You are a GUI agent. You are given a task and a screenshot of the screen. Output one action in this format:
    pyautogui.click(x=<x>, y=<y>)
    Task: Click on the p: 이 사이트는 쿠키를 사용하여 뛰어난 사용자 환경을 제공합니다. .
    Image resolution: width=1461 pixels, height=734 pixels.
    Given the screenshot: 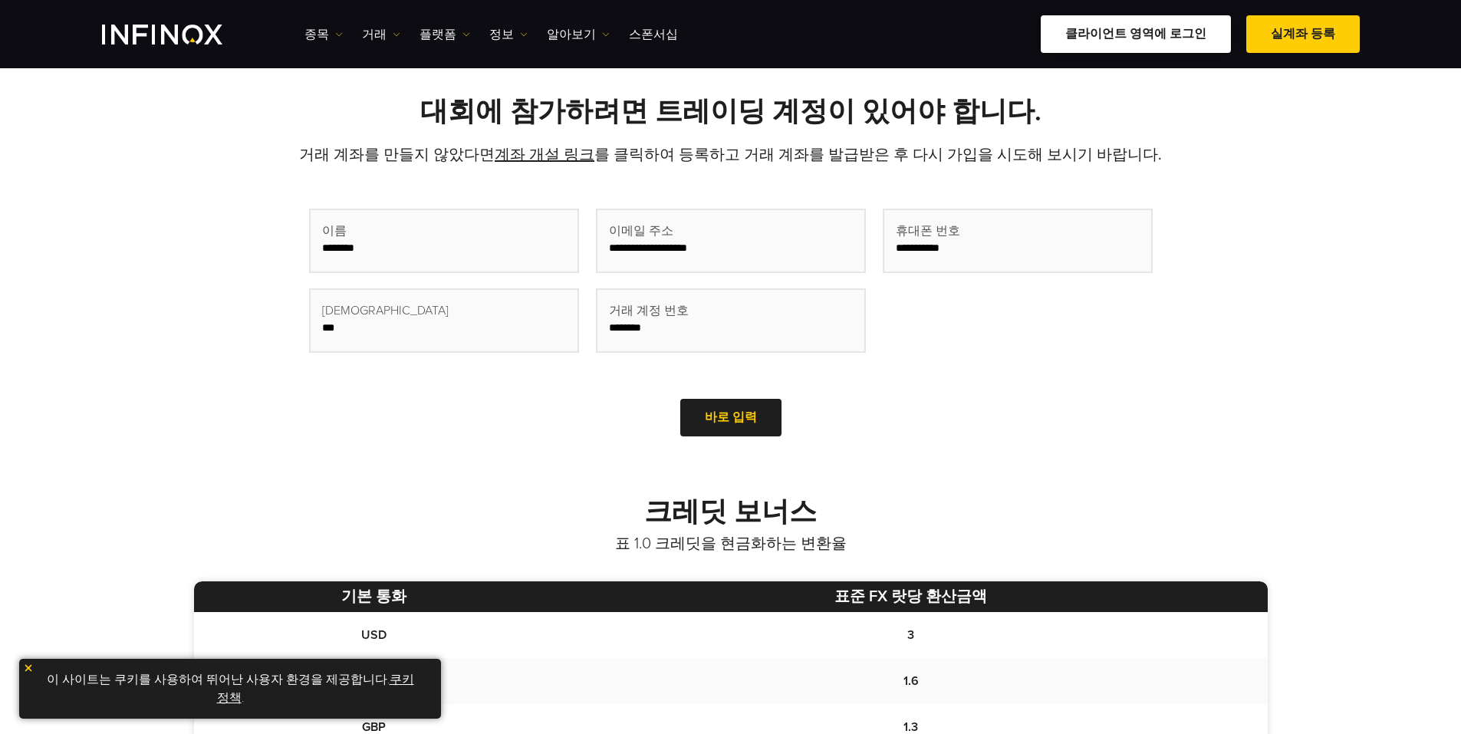 What is the action you would take?
    pyautogui.click(x=230, y=689)
    